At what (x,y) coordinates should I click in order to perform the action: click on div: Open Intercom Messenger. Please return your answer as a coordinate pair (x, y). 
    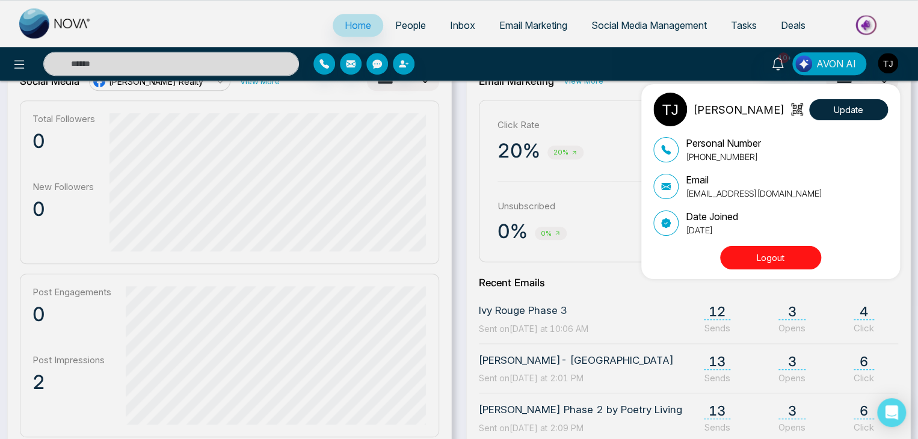
    Looking at the image, I should click on (891, 413).